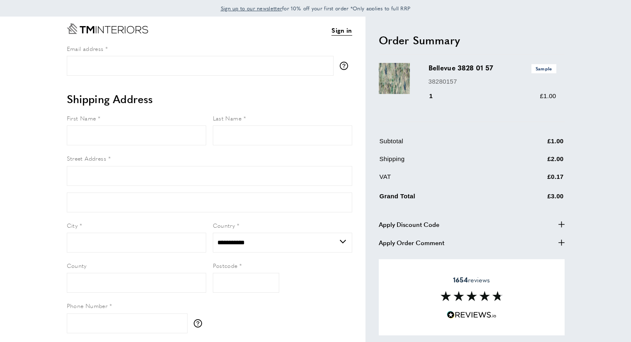  What do you see at coordinates (87, 306) in the screenshot?
I see `span: Phone Number` at bounding box center [87, 306].